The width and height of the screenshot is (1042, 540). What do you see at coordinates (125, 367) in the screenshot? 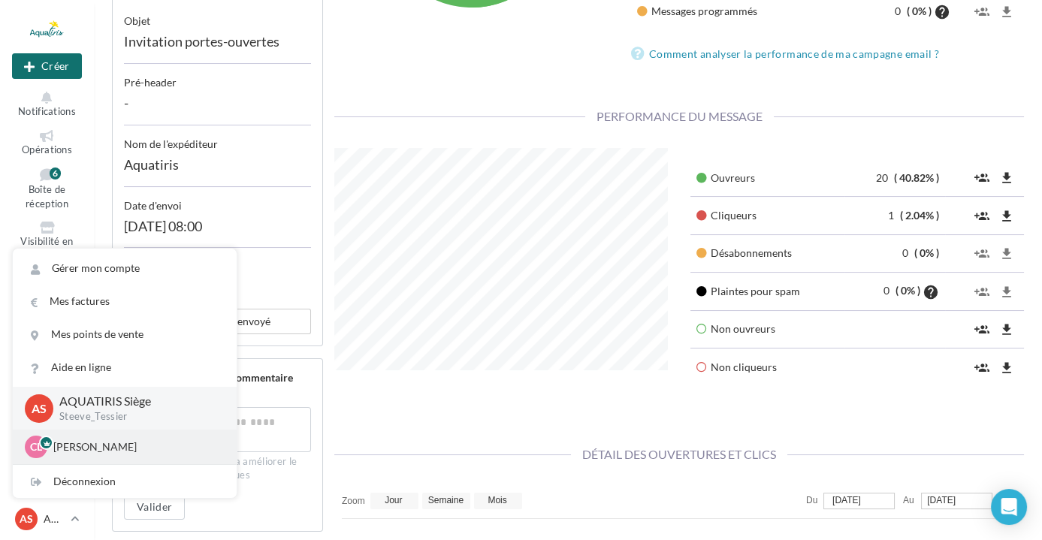
I see `a: Aide en ligne` at bounding box center [125, 367].